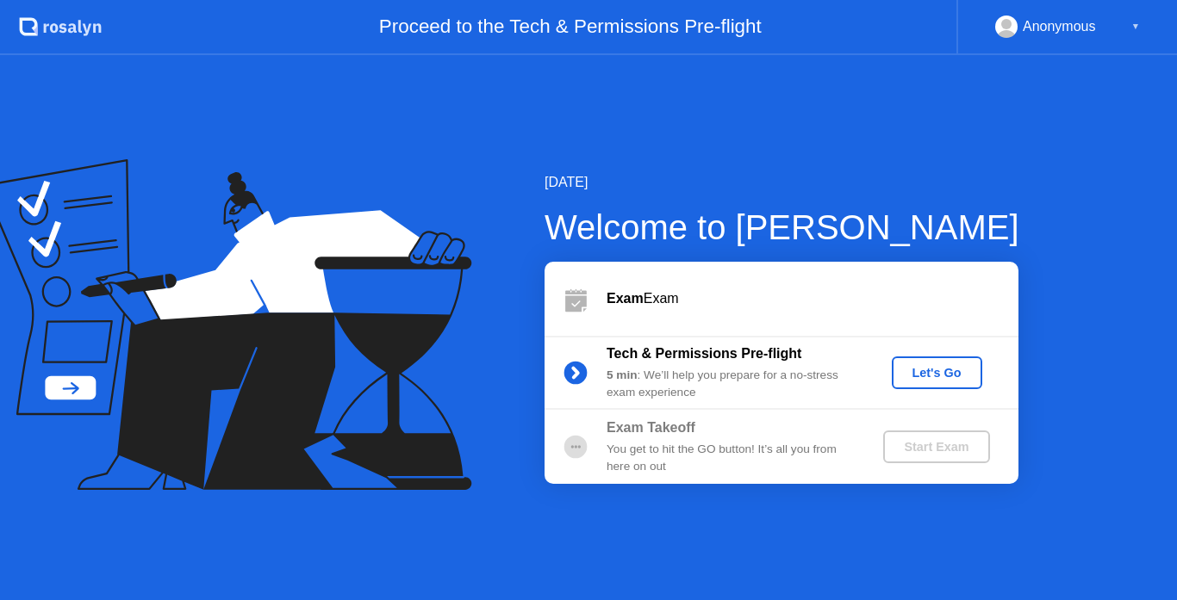 Image resolution: width=1177 pixels, height=600 pixels. Describe the element at coordinates (730, 384) in the screenshot. I see `div: : We’ll help you prepare for a no-stress exam experience` at that location.